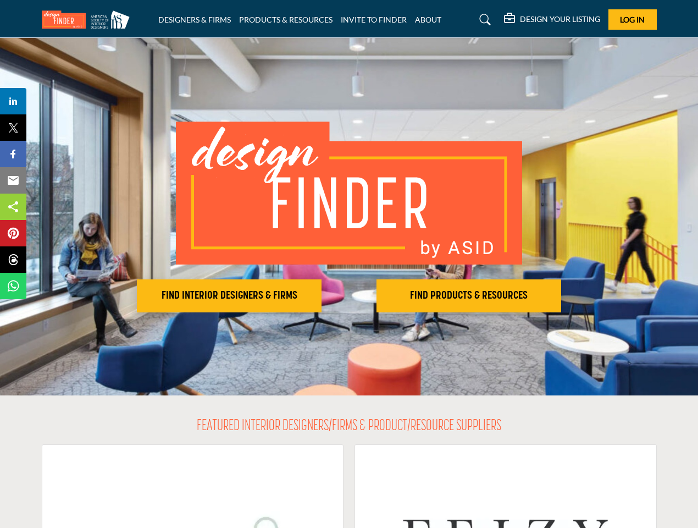  Describe the element at coordinates (229, 296) in the screenshot. I see `h2: FIND INTERIOR DESIGNERS & FIRMS` at that location.